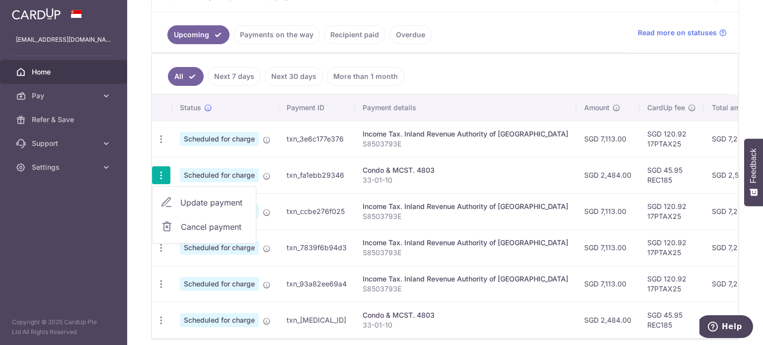  What do you see at coordinates (410, 35) in the screenshot?
I see `a: Overdue` at bounding box center [410, 35].